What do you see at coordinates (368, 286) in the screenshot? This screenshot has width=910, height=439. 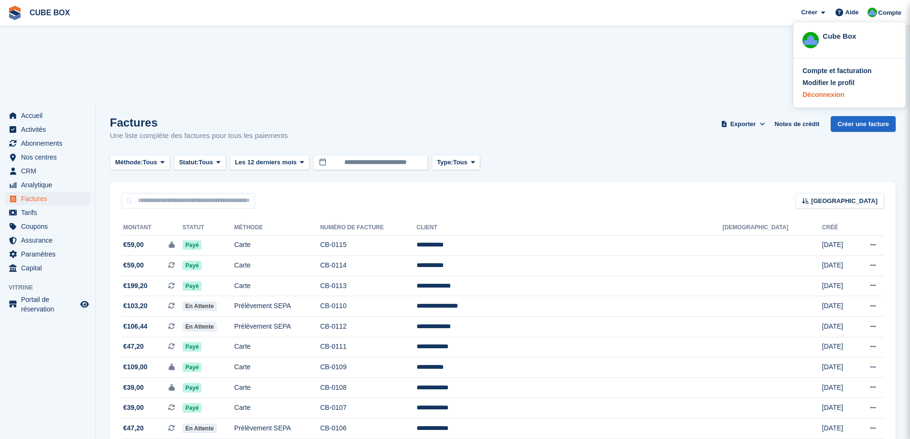 I see `td: CB-0113` at bounding box center [368, 286].